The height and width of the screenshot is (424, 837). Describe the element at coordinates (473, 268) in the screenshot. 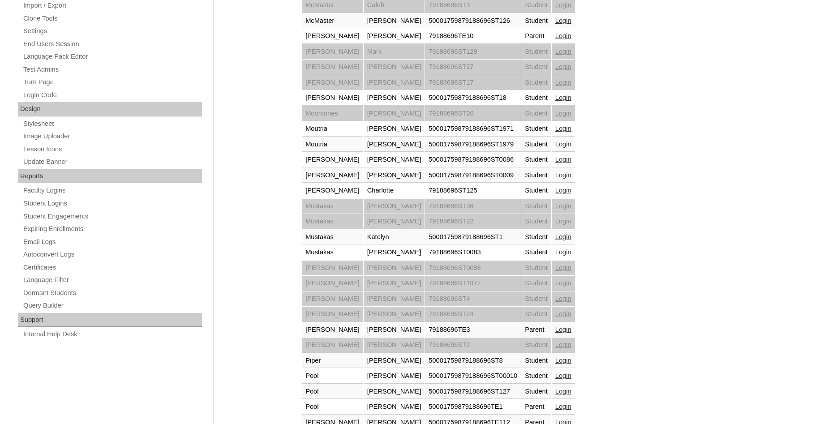

I see `td: 79188696ST0088` at that location.